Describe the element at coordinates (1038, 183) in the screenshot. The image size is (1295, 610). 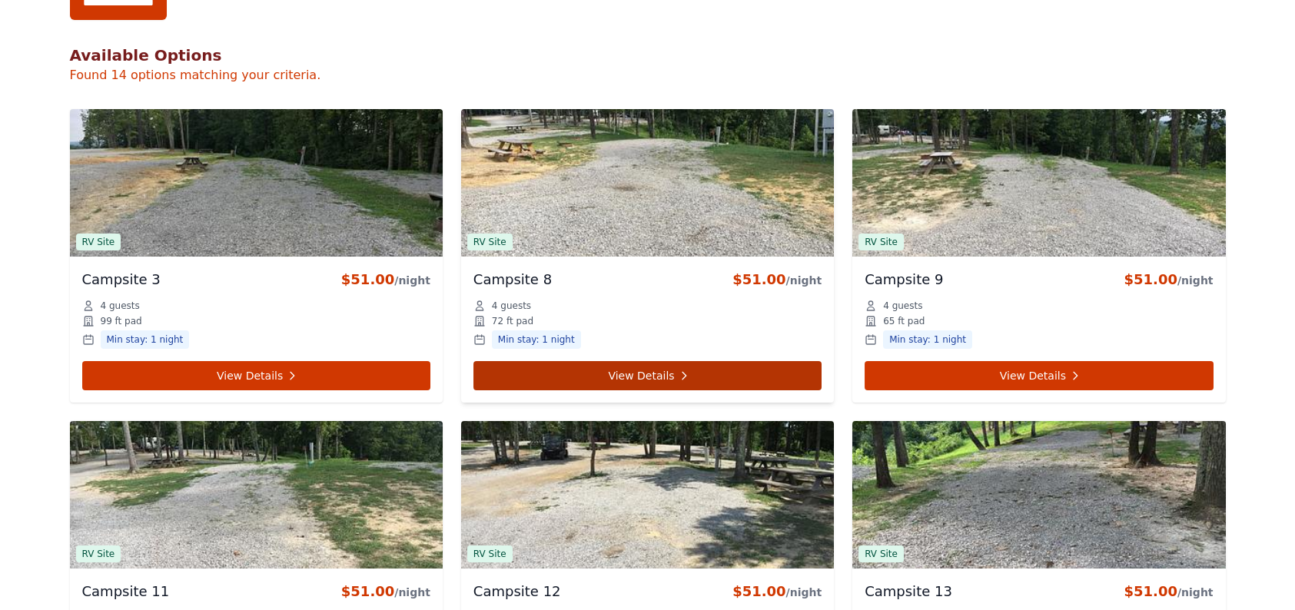
I see `img: Campsite 9` at that location.